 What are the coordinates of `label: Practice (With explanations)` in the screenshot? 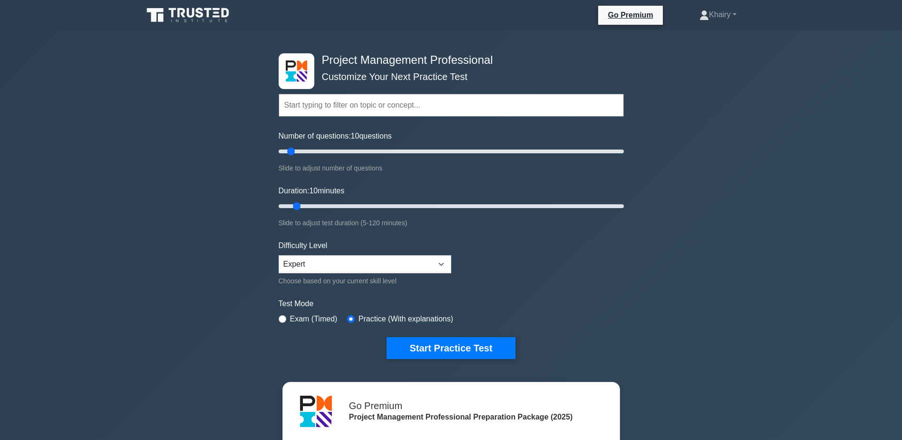 It's located at (406, 319).